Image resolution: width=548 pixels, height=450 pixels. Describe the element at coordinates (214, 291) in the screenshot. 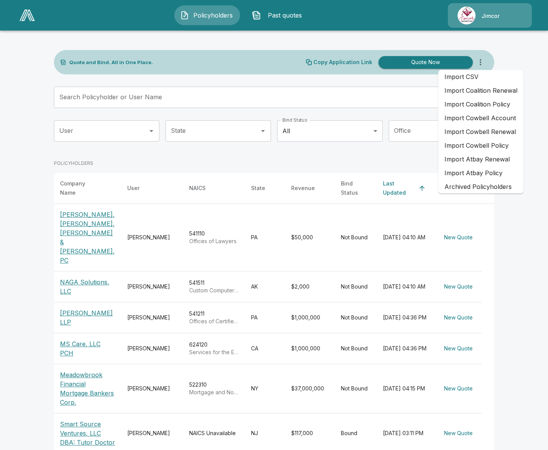

I see `p: Custom Computer Programming Services` at that location.